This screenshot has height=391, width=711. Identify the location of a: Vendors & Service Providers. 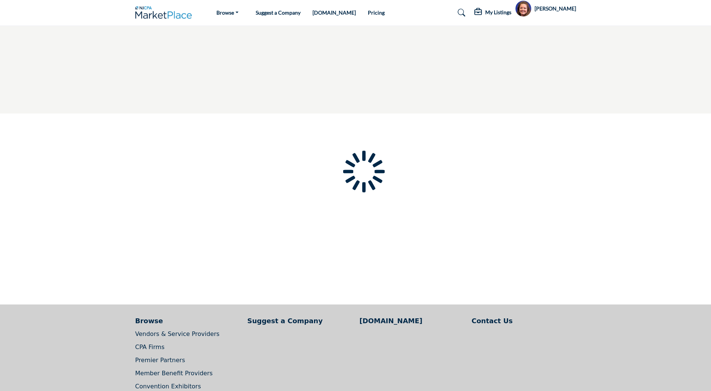
(178, 333).